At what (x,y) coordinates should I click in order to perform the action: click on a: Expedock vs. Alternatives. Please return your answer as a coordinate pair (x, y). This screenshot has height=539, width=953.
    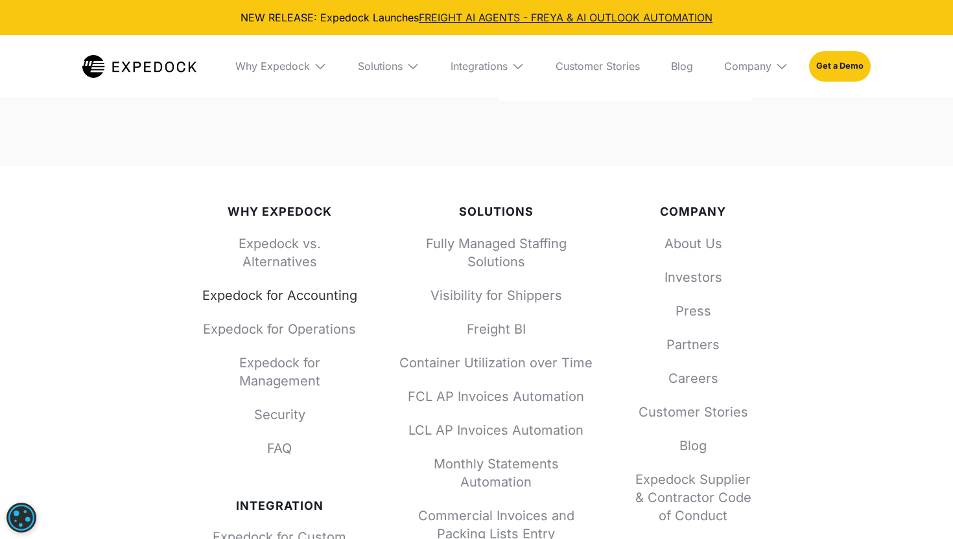
    Looking at the image, I should click on (279, 253).